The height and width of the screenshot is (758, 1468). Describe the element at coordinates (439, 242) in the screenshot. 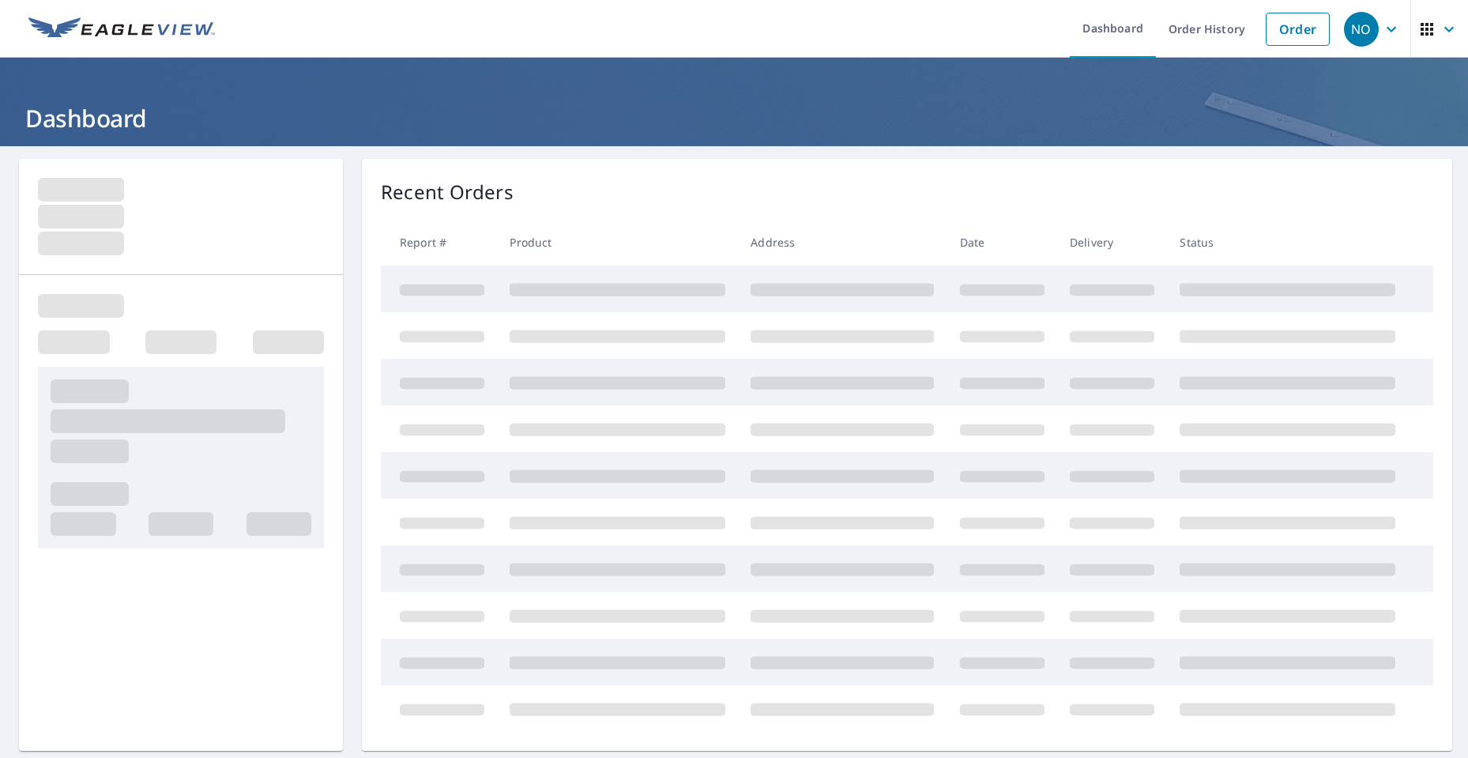

I see `th: Report #` at that location.